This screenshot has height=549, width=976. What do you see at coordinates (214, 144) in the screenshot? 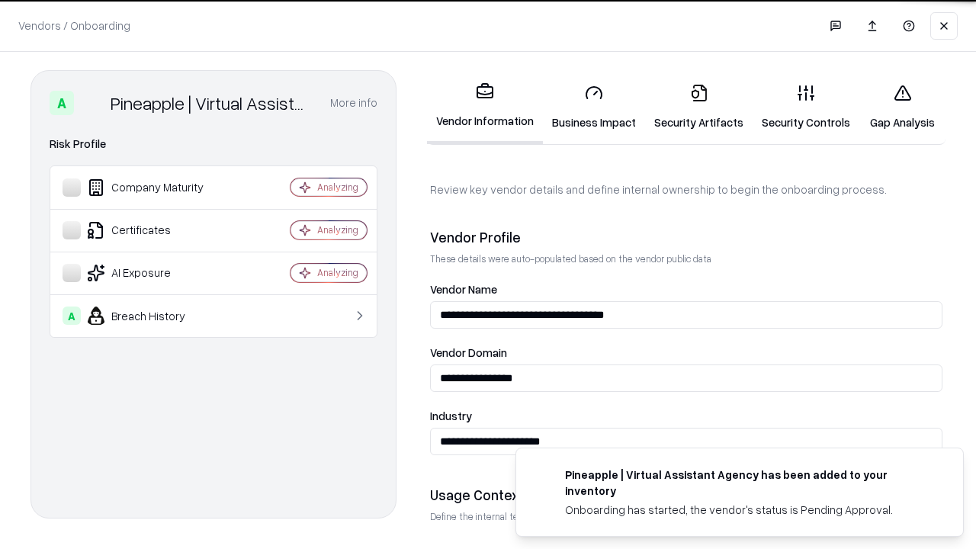
I see `div: Risk Profile` at bounding box center [214, 144].